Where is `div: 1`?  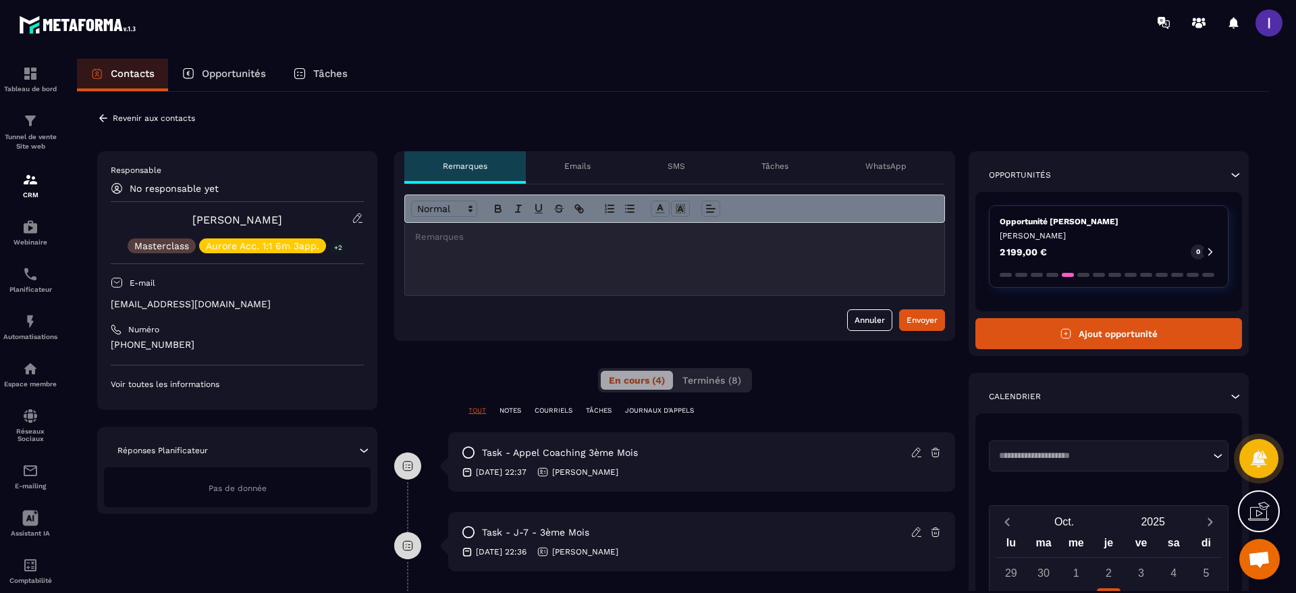
div: 1 is located at coordinates (1076, 573).